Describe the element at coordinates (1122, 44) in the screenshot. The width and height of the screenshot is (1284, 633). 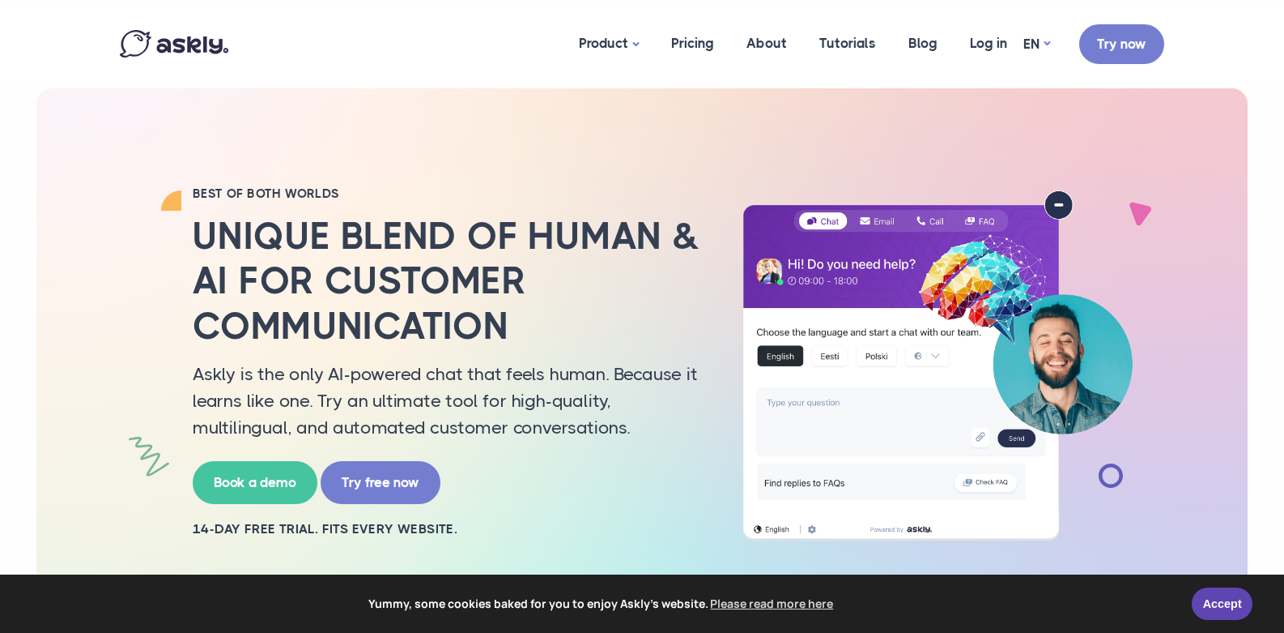
I see `a: Try now` at that location.